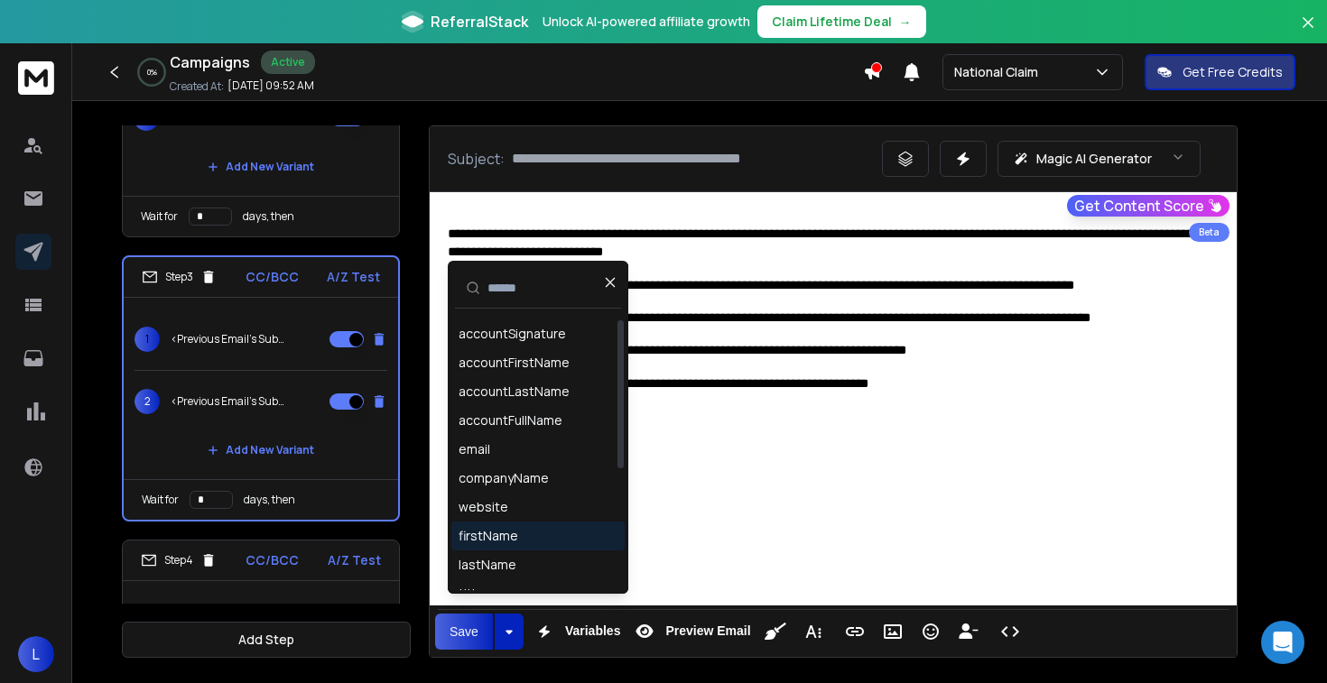 This screenshot has height=683, width=1327. I want to click on button: Insert Link (⌘K), so click(855, 632).